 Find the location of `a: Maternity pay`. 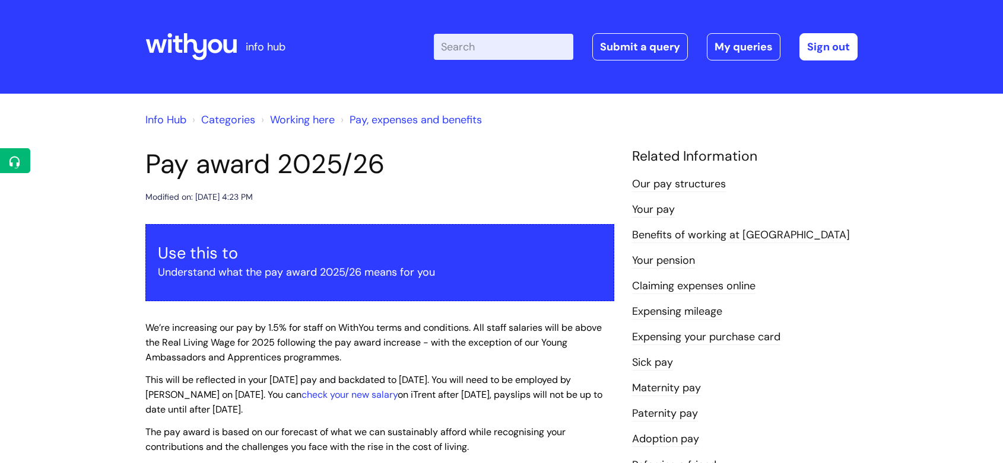

a: Maternity pay is located at coordinates (666, 389).